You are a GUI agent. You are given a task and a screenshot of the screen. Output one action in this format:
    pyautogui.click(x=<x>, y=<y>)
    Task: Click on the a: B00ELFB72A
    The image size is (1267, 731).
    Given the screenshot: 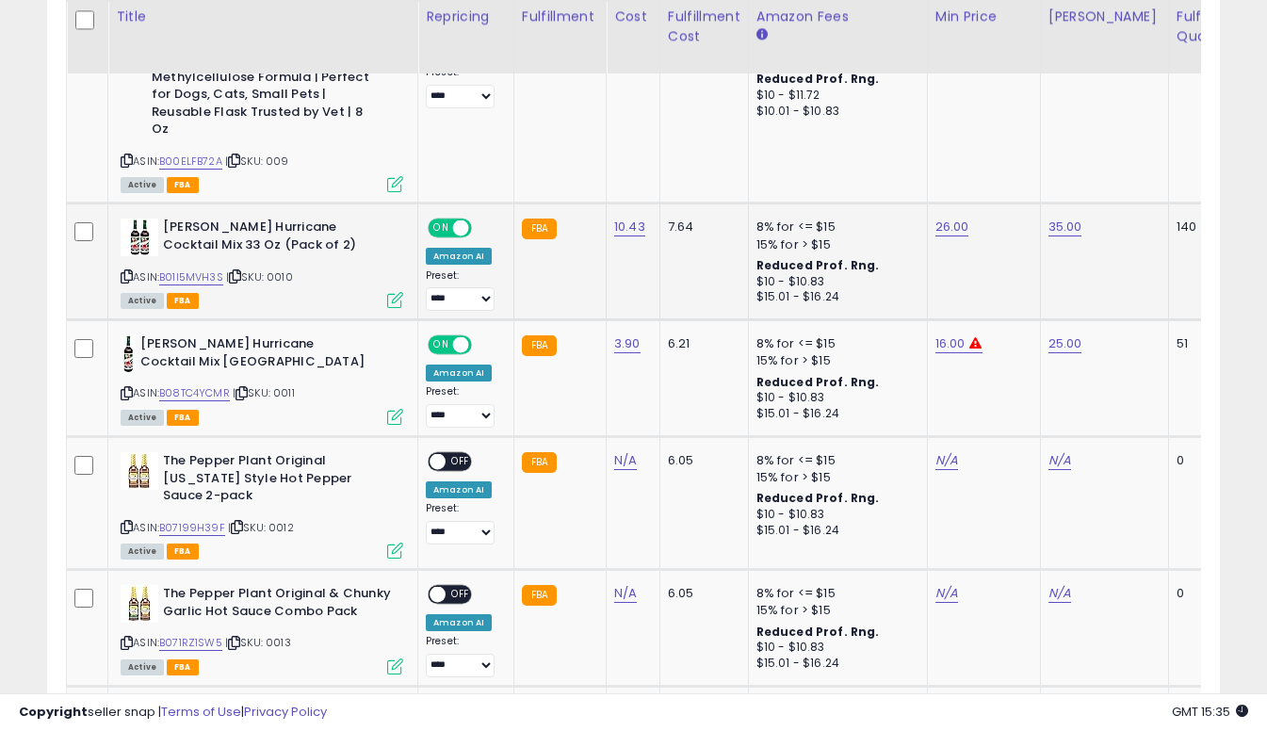 What is the action you would take?
    pyautogui.click(x=190, y=161)
    